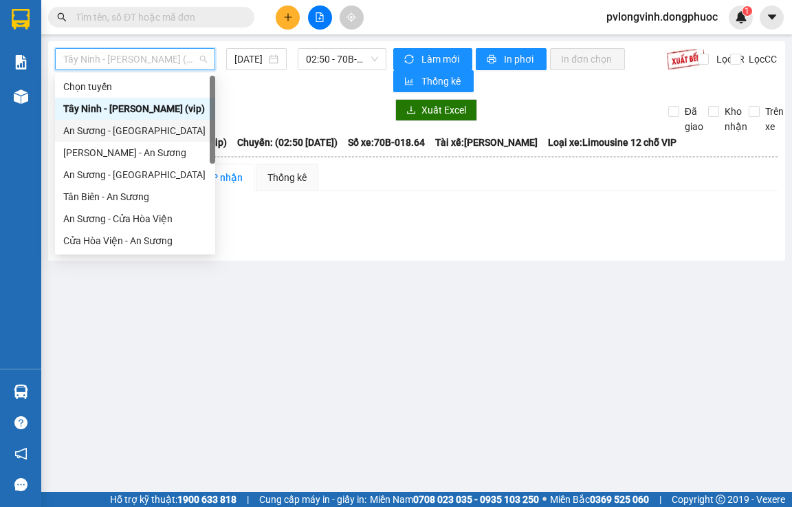 The image size is (792, 507). Describe the element at coordinates (772, 17) in the screenshot. I see `span: caret-down` at that location.